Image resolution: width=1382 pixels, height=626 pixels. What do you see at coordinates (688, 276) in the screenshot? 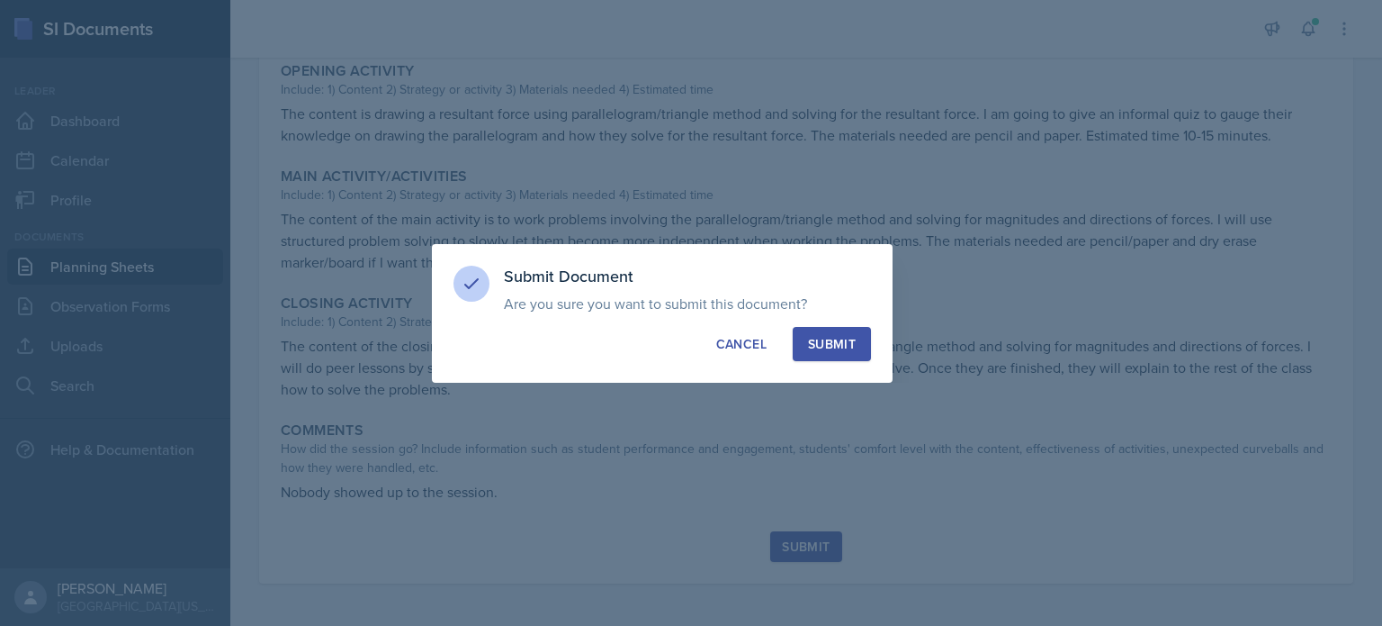
I see `h3: Submit Document` at bounding box center [688, 276].